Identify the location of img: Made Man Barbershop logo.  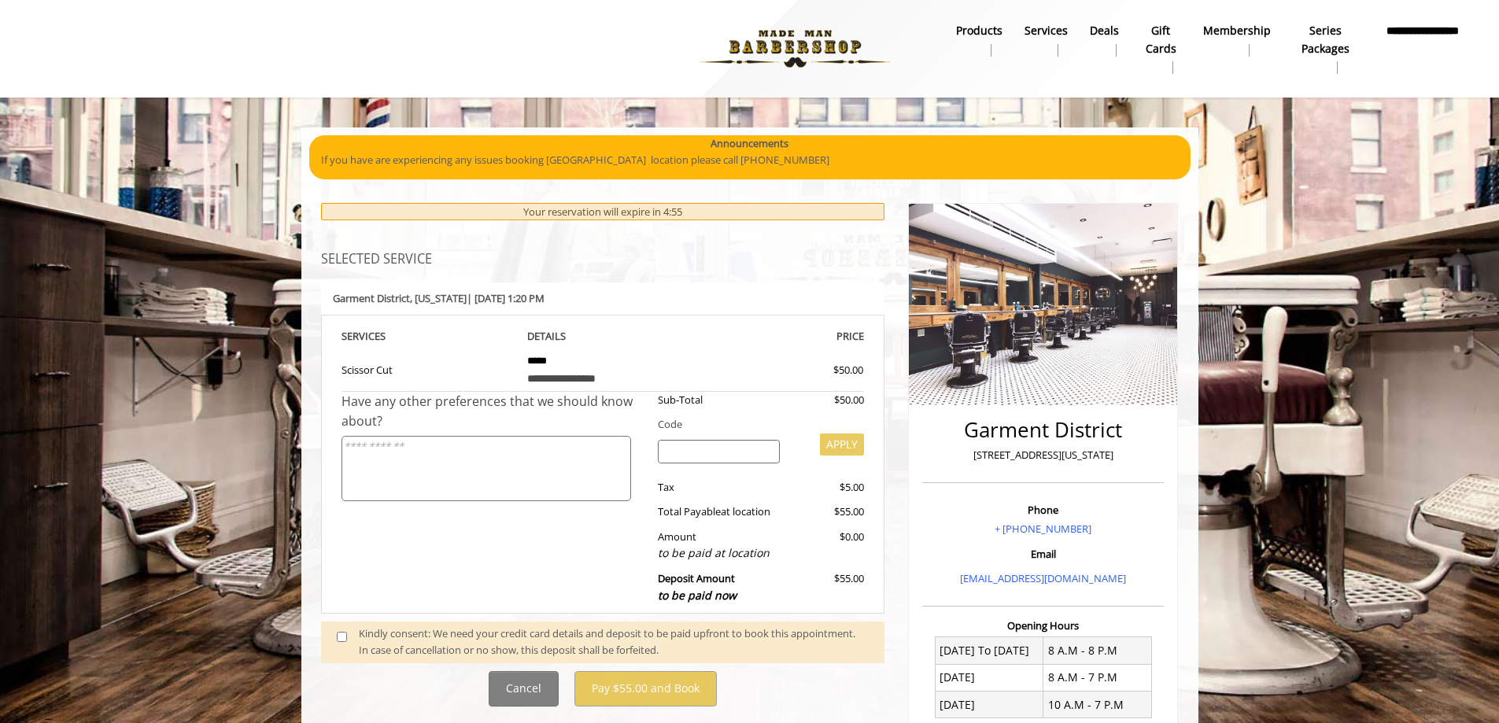
(795, 49).